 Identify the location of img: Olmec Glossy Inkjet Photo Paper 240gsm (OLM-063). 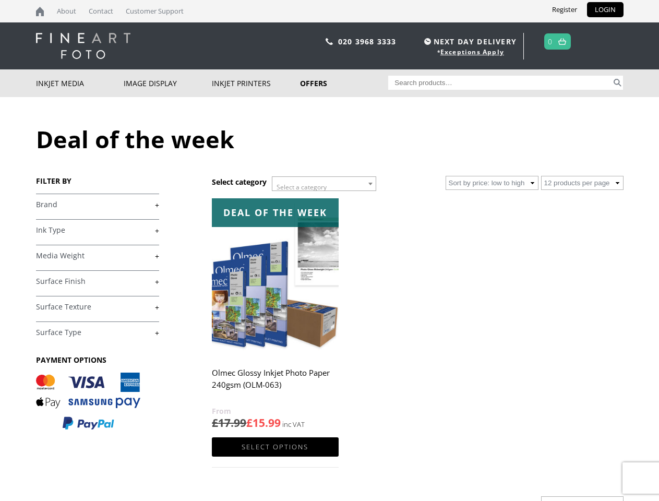
(275, 277).